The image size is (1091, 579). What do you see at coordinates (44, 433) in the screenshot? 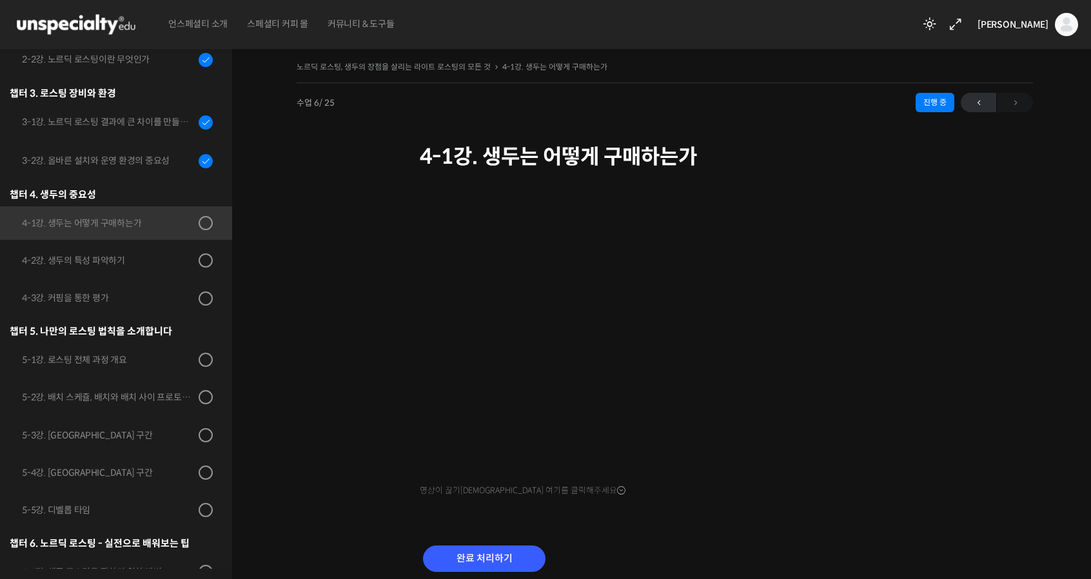
I see `span: 홈` at bounding box center [44, 433].